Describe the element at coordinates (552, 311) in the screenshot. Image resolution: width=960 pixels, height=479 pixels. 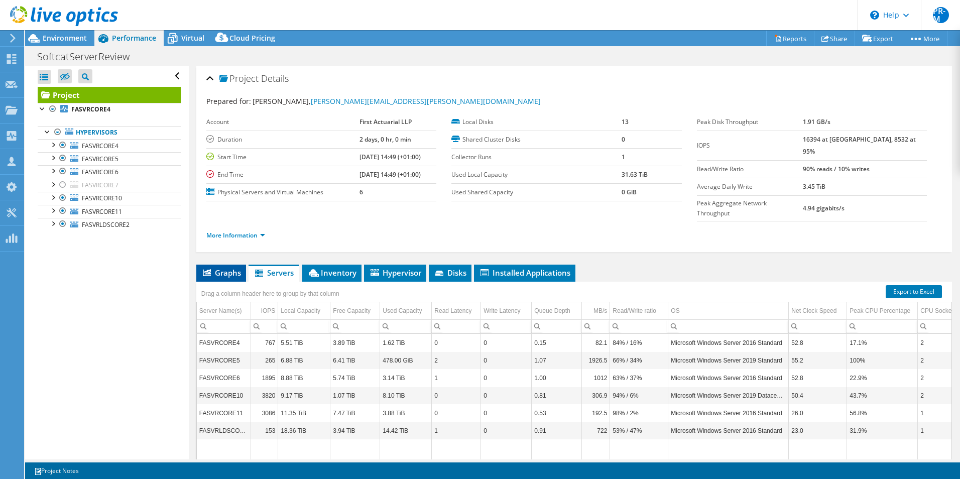
I see `div: Queue Depth` at that location.